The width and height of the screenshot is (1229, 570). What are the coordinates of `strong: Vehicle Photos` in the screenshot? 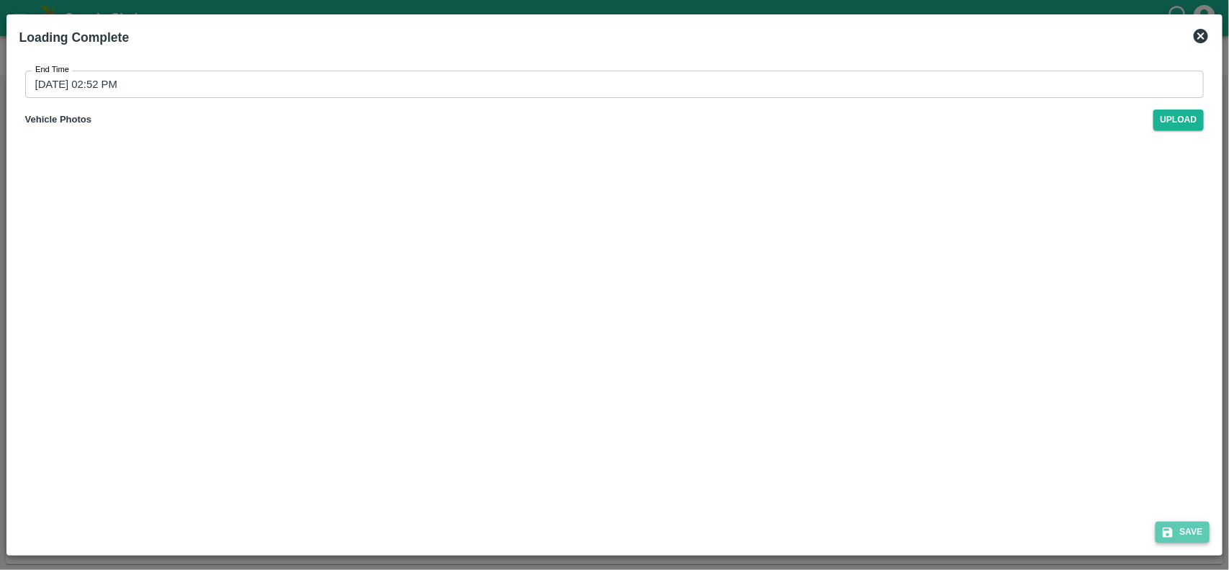 It's located at (58, 119).